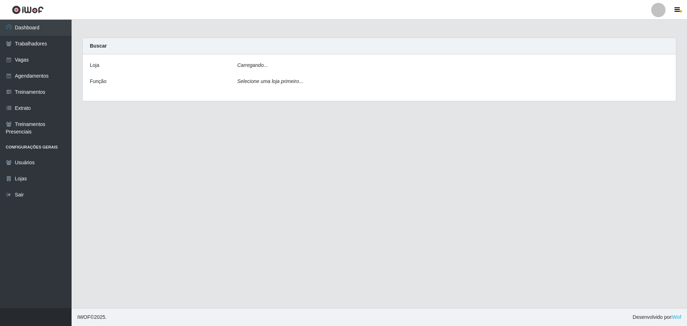 The width and height of the screenshot is (687, 326). Describe the element at coordinates (28, 10) in the screenshot. I see `img: CoreUI Logo` at that location.